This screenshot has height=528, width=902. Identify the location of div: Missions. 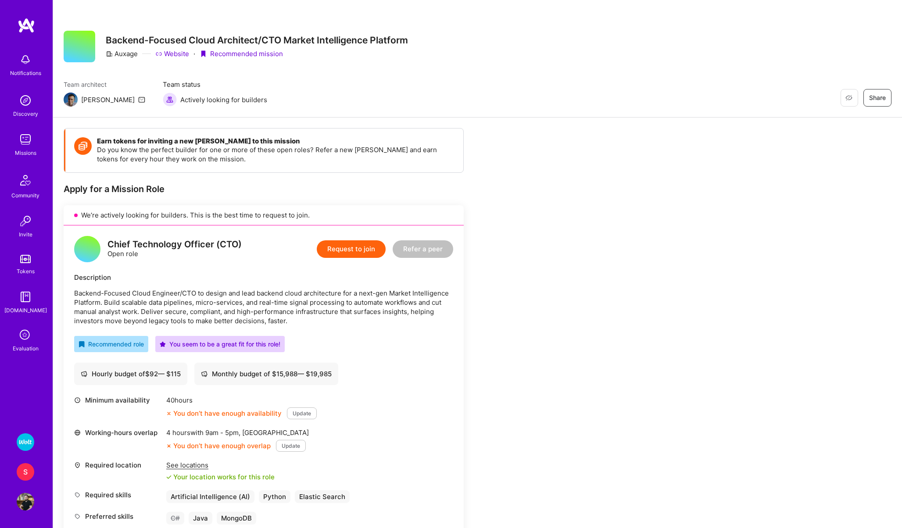
(25, 153).